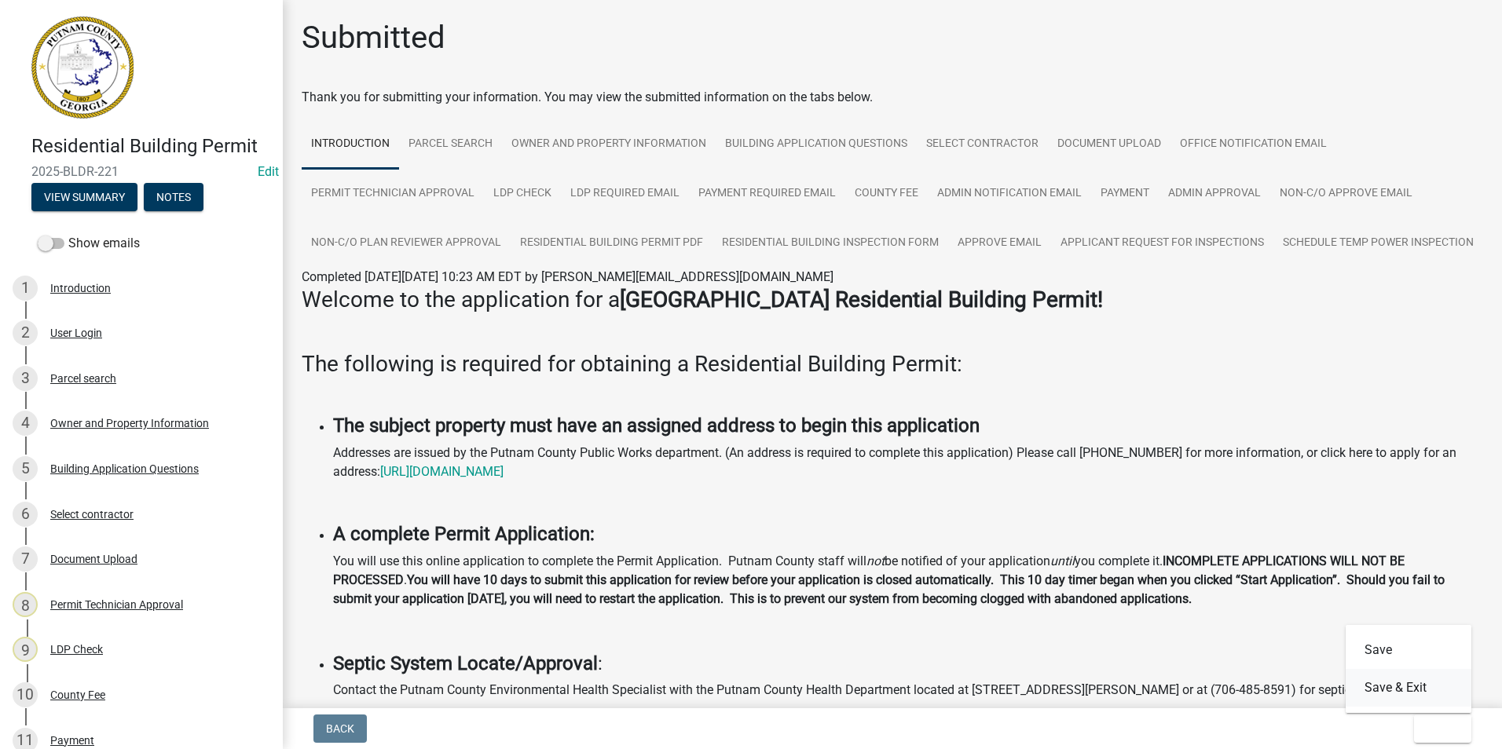 The width and height of the screenshot is (1502, 749). Describe the element at coordinates (25, 605) in the screenshot. I see `div: 8` at that location.